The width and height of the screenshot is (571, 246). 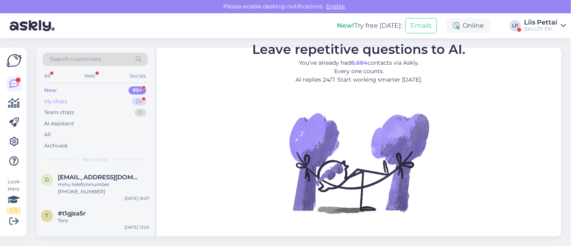 What do you see at coordinates (90, 76) in the screenshot?
I see `div: Web` at bounding box center [90, 76].